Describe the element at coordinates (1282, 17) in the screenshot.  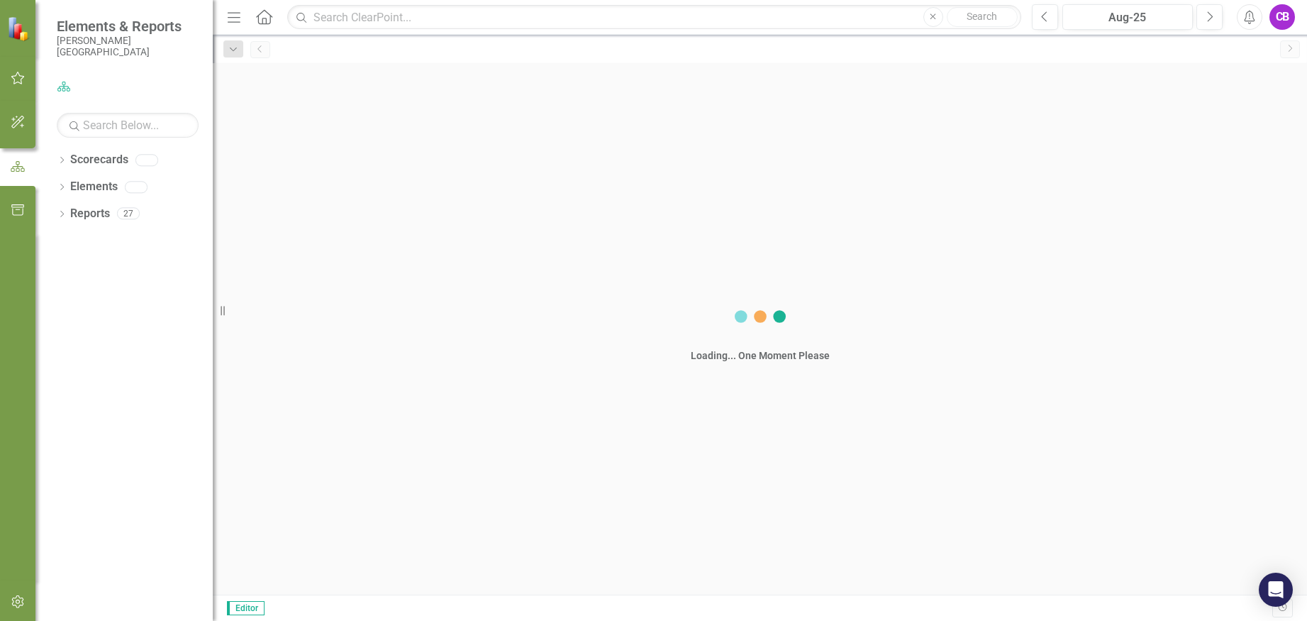
I see `button: CB` at that location.